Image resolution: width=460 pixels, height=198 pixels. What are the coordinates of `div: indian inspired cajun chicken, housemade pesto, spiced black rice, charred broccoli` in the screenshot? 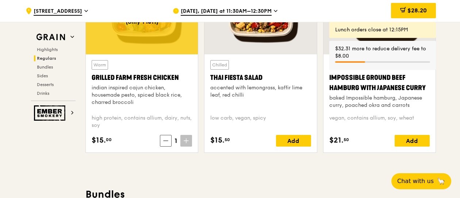 It's located at (142, 95).